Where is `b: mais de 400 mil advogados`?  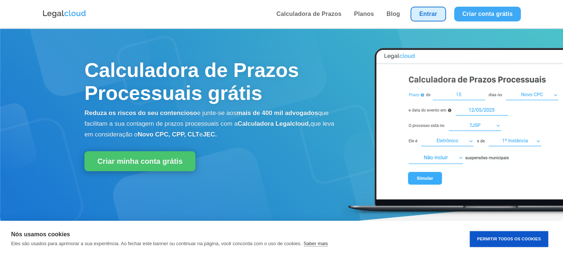 b: mais de 400 mil advogados is located at coordinates (277, 113).